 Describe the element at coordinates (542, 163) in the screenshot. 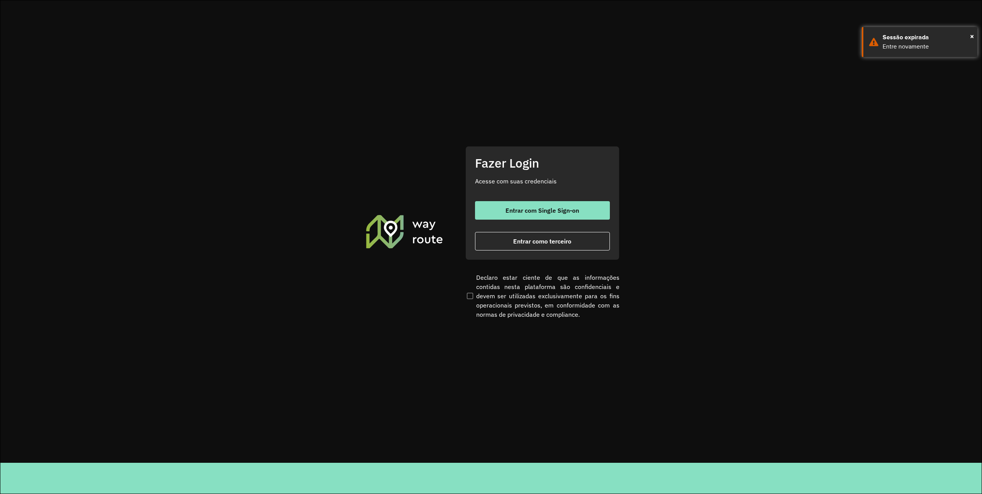

I see `h2: Fazer Login` at that location.